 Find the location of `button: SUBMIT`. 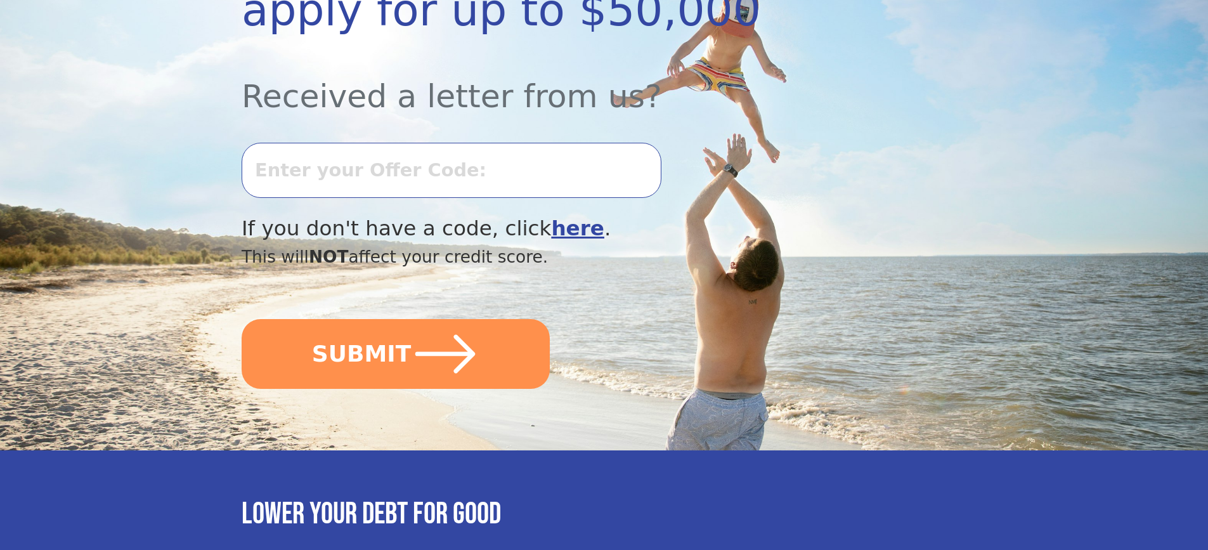

button: SUBMIT is located at coordinates (396, 354).